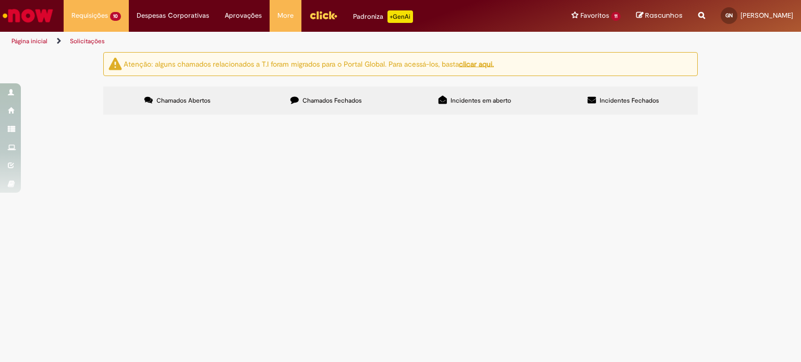 This screenshot has width=801, height=362. Describe the element at coordinates (28, 16) in the screenshot. I see `img: ServiceNow` at that location.